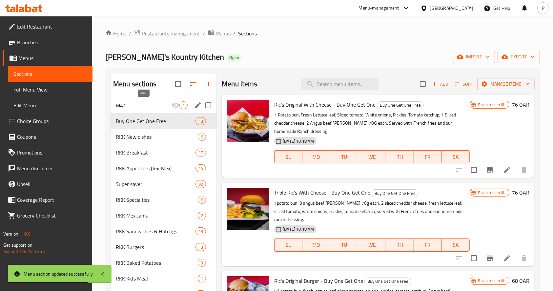 This screenshot has height=291, width=553. What do you see at coordinates (52, 200) in the screenshot?
I see `span: Coverage Report` at bounding box center [52, 200].